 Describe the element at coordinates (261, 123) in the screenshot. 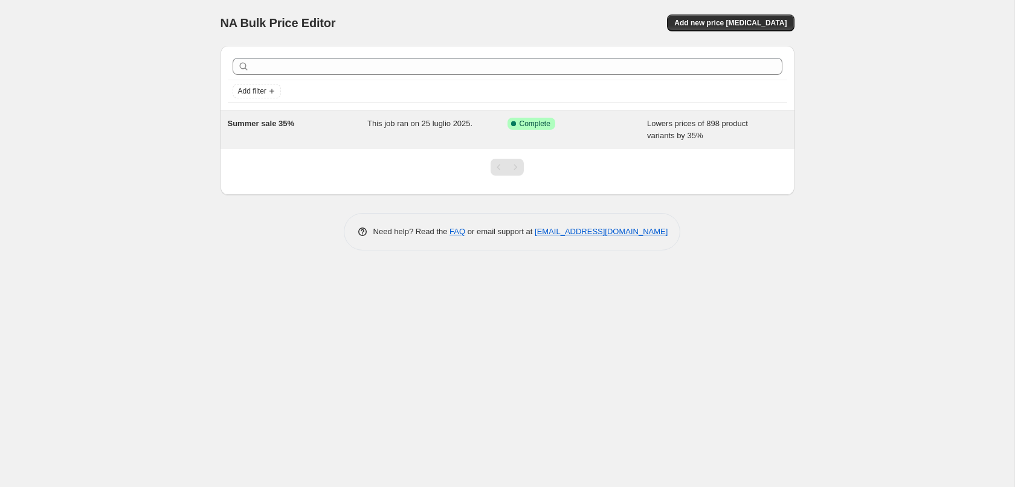

I see `span: Summer sale 35%` at that location.